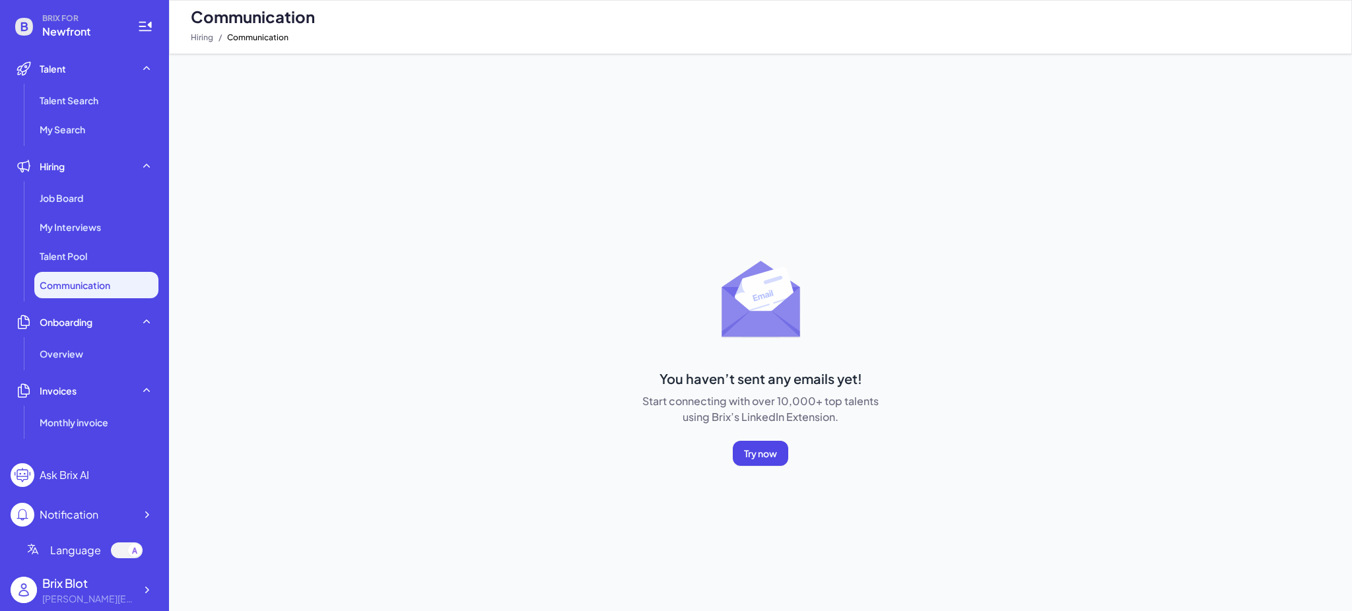 This screenshot has height=611, width=1352. I want to click on h3: You haven’t sent any emails yet!, so click(760, 379).